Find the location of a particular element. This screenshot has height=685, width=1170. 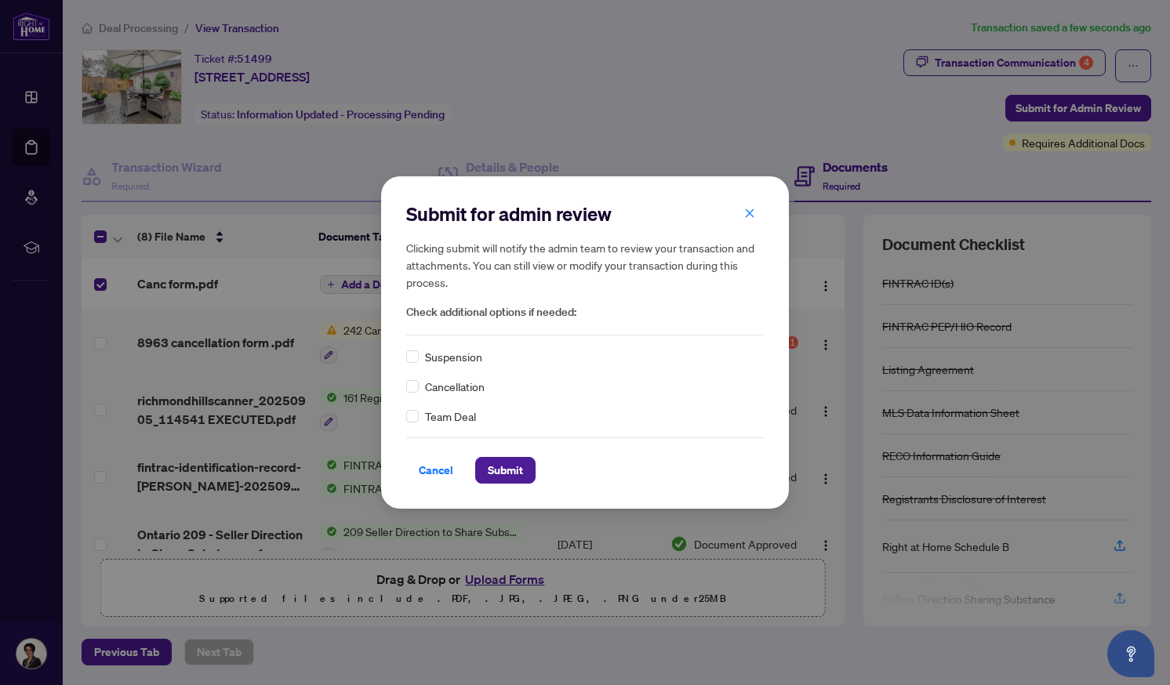

button: Submit is located at coordinates (505, 471).